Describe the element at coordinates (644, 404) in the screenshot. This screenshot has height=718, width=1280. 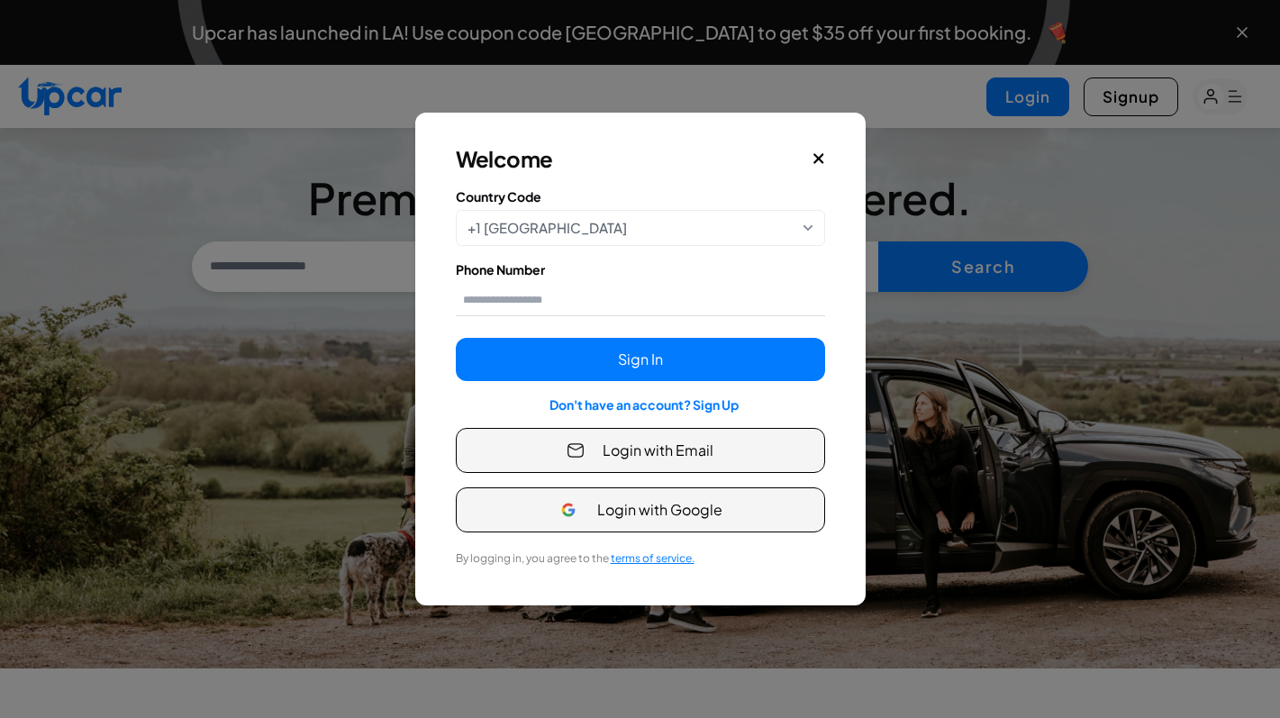
I see `a: Don't have an account? Sign Up` at that location.